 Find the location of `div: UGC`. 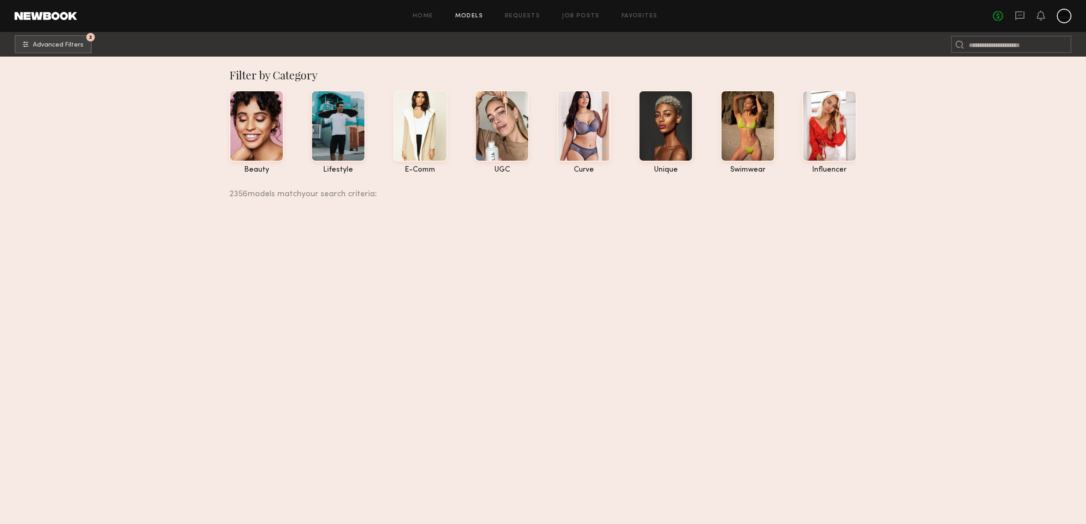

div: UGC is located at coordinates (502, 170).